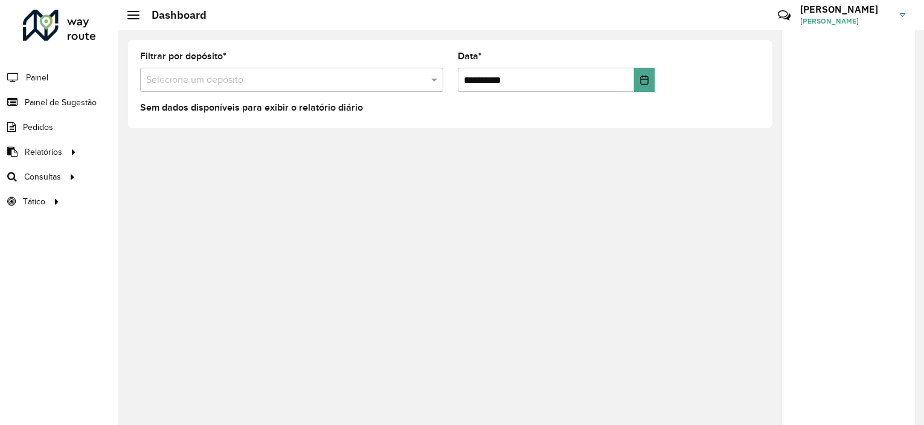  Describe the element at coordinates (44, 152) in the screenshot. I see `span: Relatórios` at that location.